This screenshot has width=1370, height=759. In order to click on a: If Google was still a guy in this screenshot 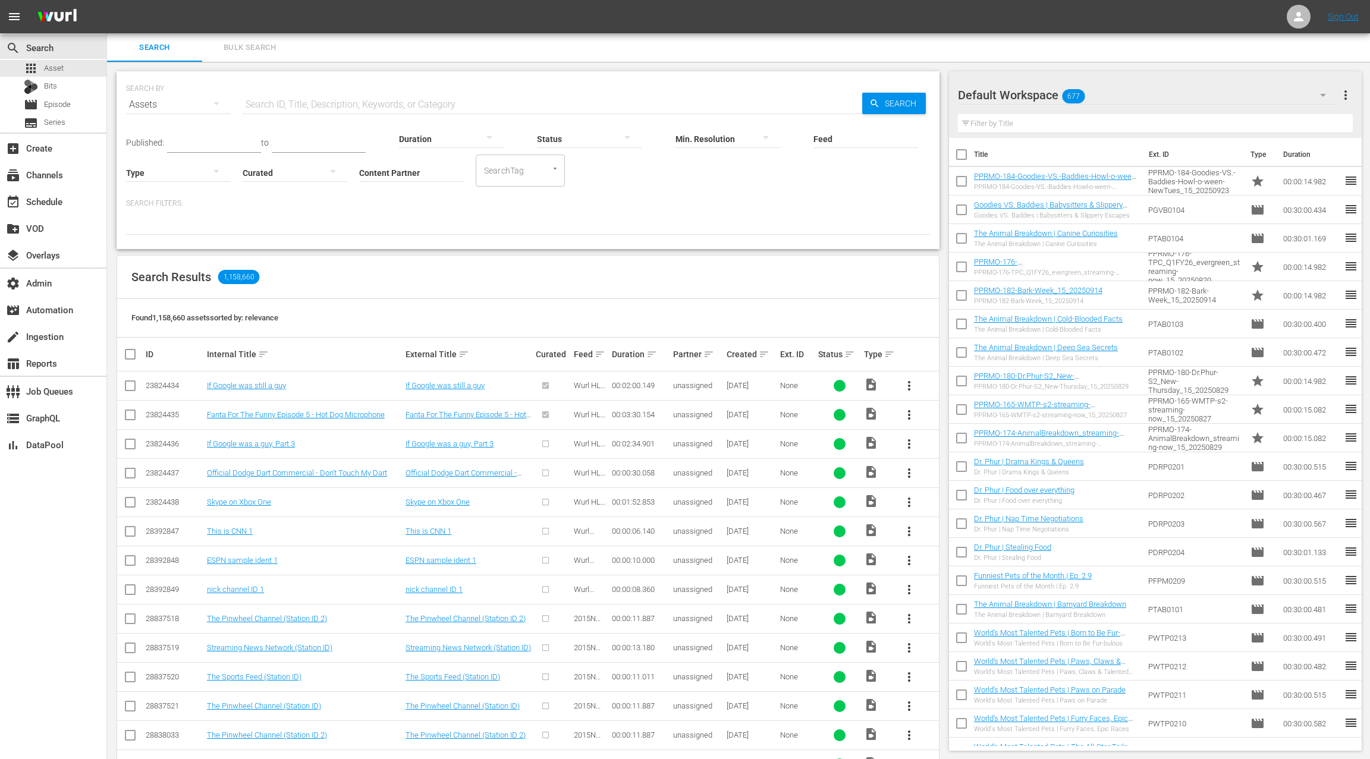, I will do `click(246, 385)`.